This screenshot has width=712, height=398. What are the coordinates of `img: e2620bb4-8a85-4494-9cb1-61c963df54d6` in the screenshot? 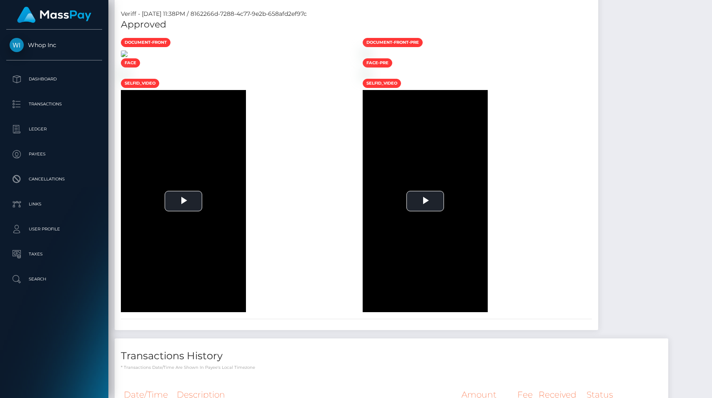 It's located at (124, 74).